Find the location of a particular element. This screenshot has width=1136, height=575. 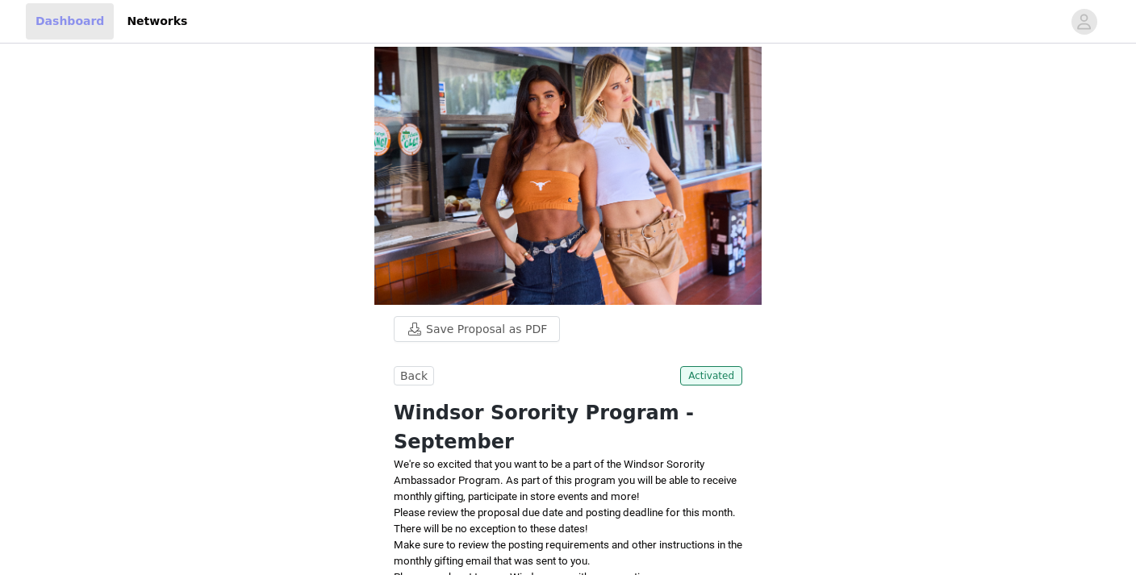

a: Dashboard is located at coordinates (69, 21).